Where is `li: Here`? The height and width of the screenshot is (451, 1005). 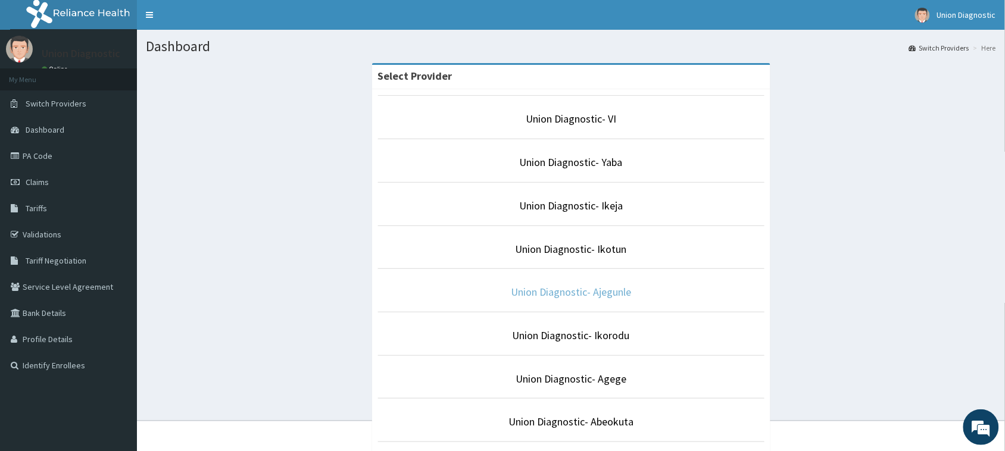
li: Here is located at coordinates (983, 48).